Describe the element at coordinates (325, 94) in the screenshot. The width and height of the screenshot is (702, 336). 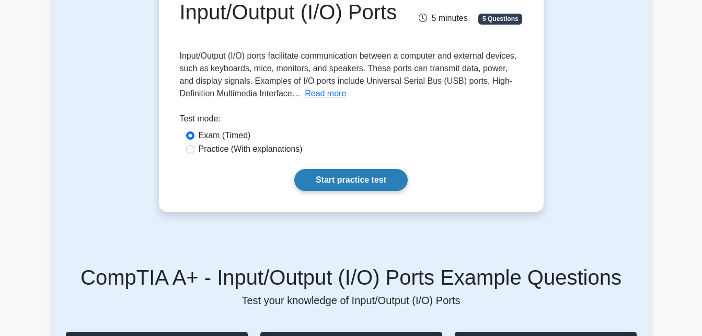
I see `button: Read more` at that location.